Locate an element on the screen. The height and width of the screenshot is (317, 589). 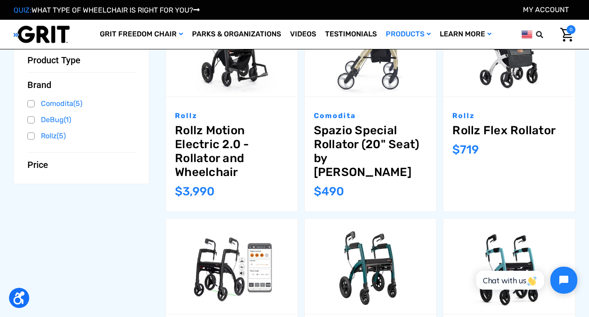
a: Rollz(5) is located at coordinates (81, 136).